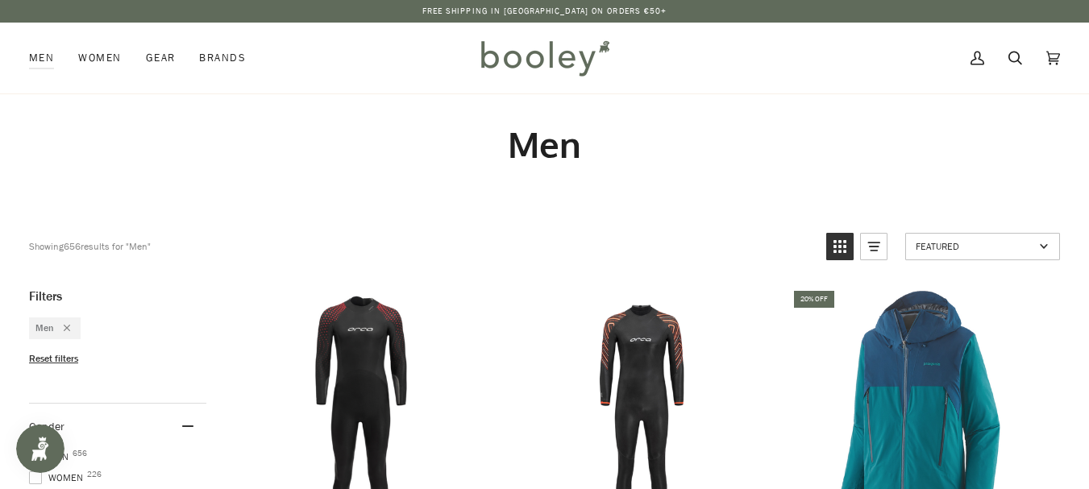  Describe the element at coordinates (48, 58) in the screenshot. I see `a: Men` at that location.